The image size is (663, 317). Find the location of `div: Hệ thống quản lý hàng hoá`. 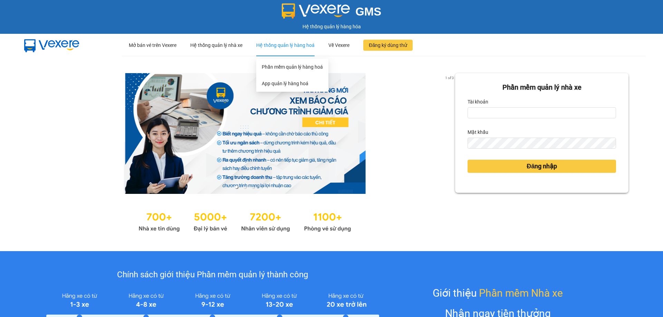

div: Hệ thống quản lý hàng hoá is located at coordinates (285, 45).